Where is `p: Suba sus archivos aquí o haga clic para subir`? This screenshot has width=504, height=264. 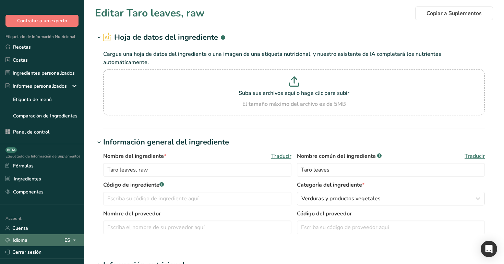
p: Suba sus archivos aquí o haga clic para subir is located at coordinates (294, 93).